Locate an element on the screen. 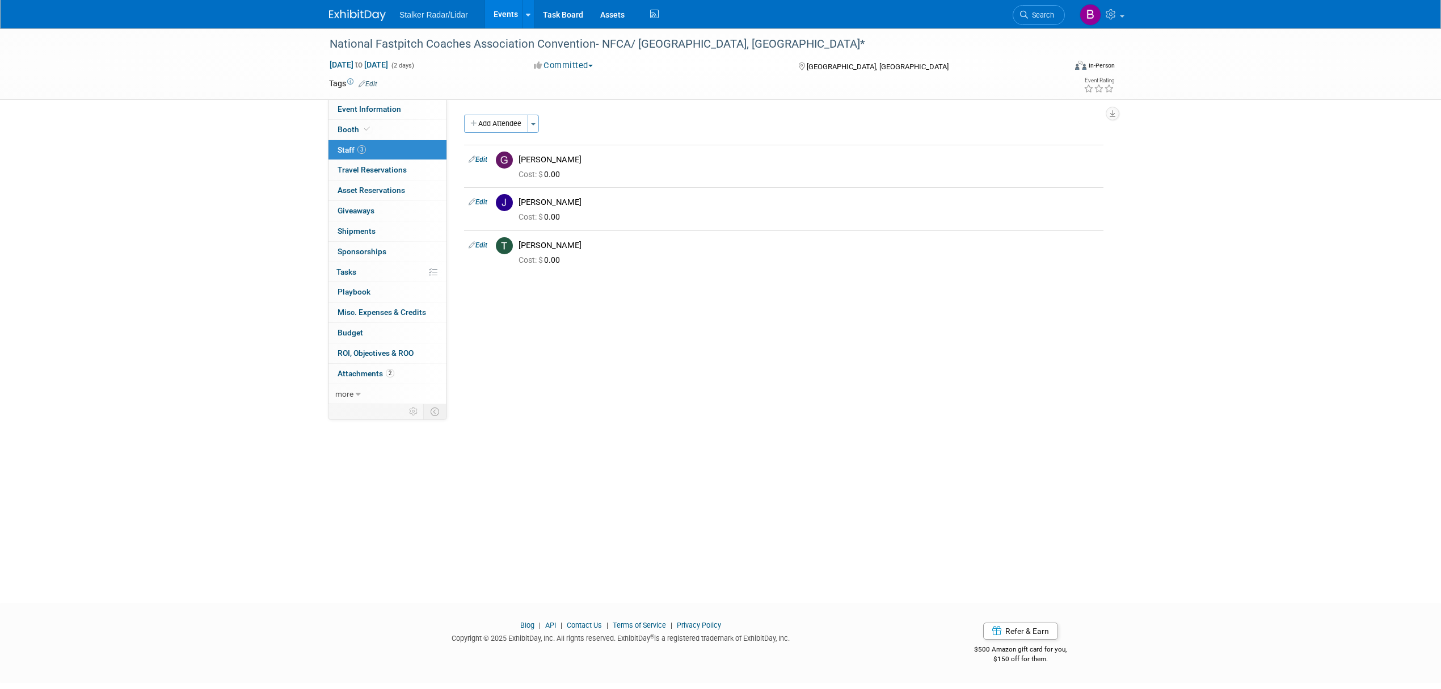 Image resolution: width=1441 pixels, height=689 pixels. a: Misc. Expenses & Credits is located at coordinates (388, 312).